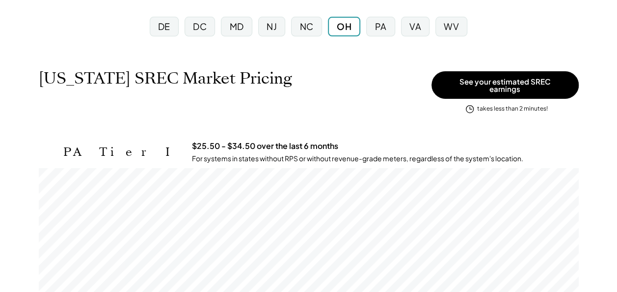  What do you see at coordinates (306, 26) in the screenshot?
I see `div: NC` at bounding box center [306, 26].